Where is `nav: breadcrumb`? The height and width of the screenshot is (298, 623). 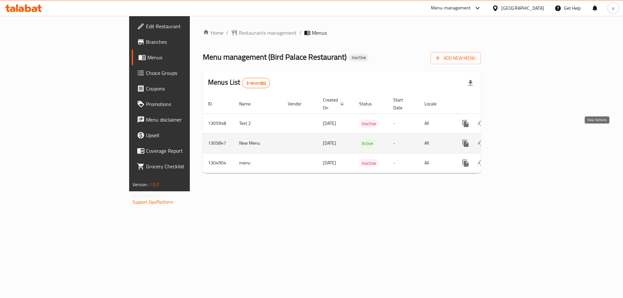
nav: breadcrumb is located at coordinates (342, 33).